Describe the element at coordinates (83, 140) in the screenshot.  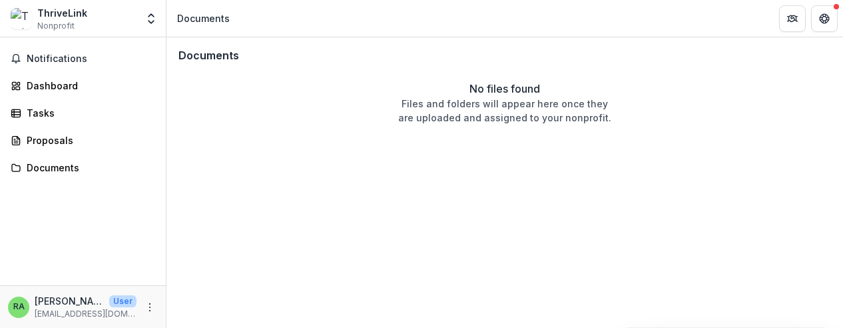
I see `a: Proposals` at that location.